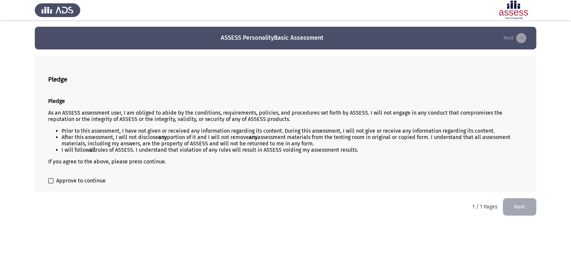  I want to click on b: Pledge, so click(58, 80).